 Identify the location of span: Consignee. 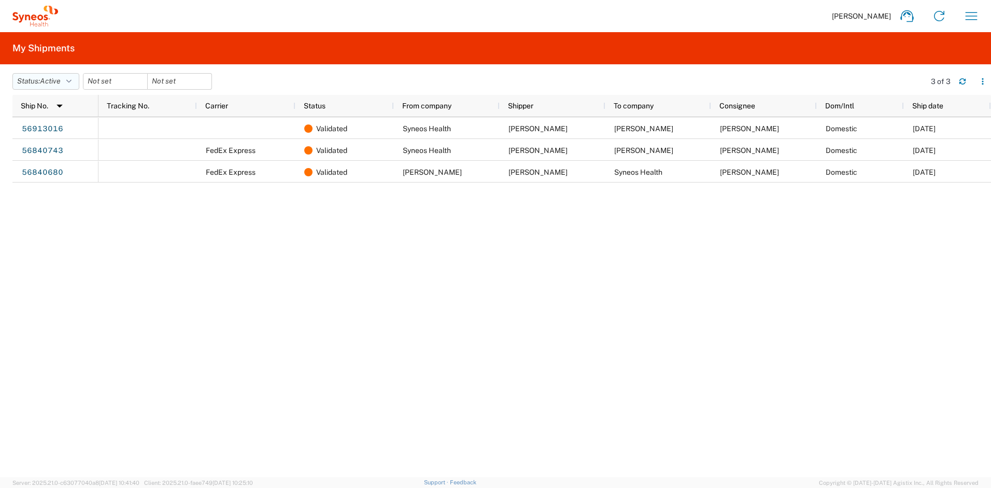
(737, 106).